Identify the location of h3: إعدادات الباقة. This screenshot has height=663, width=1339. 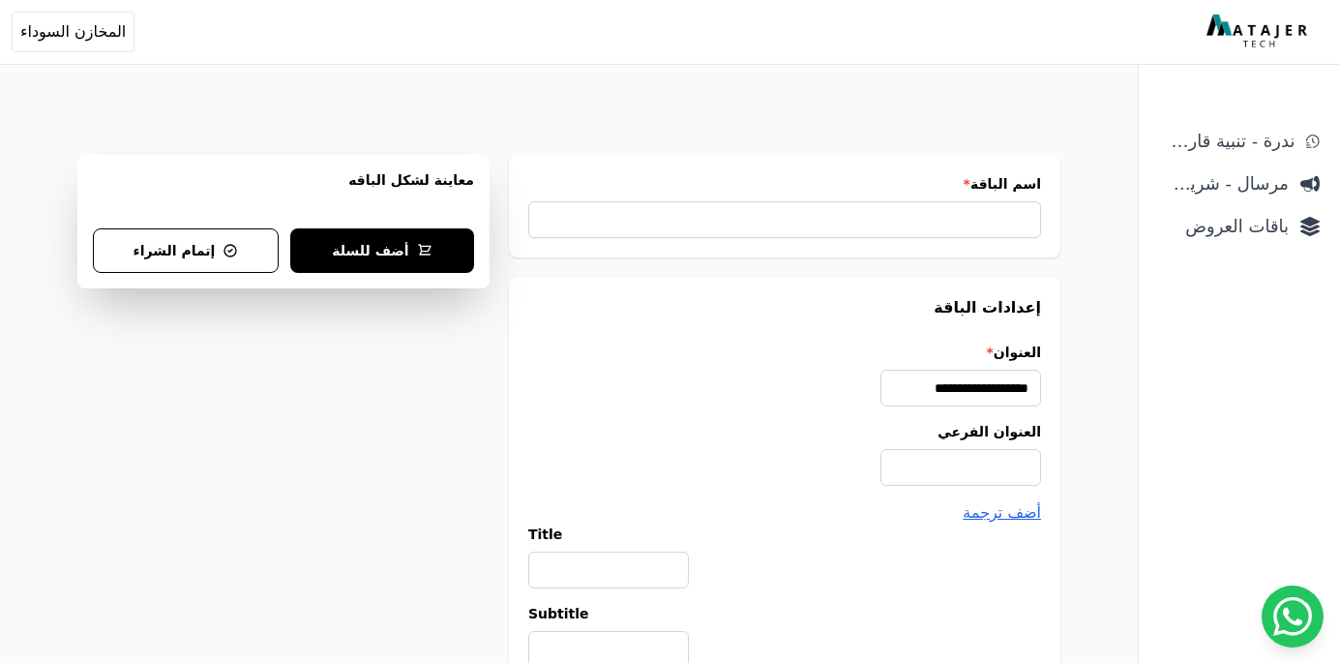
(785, 308).